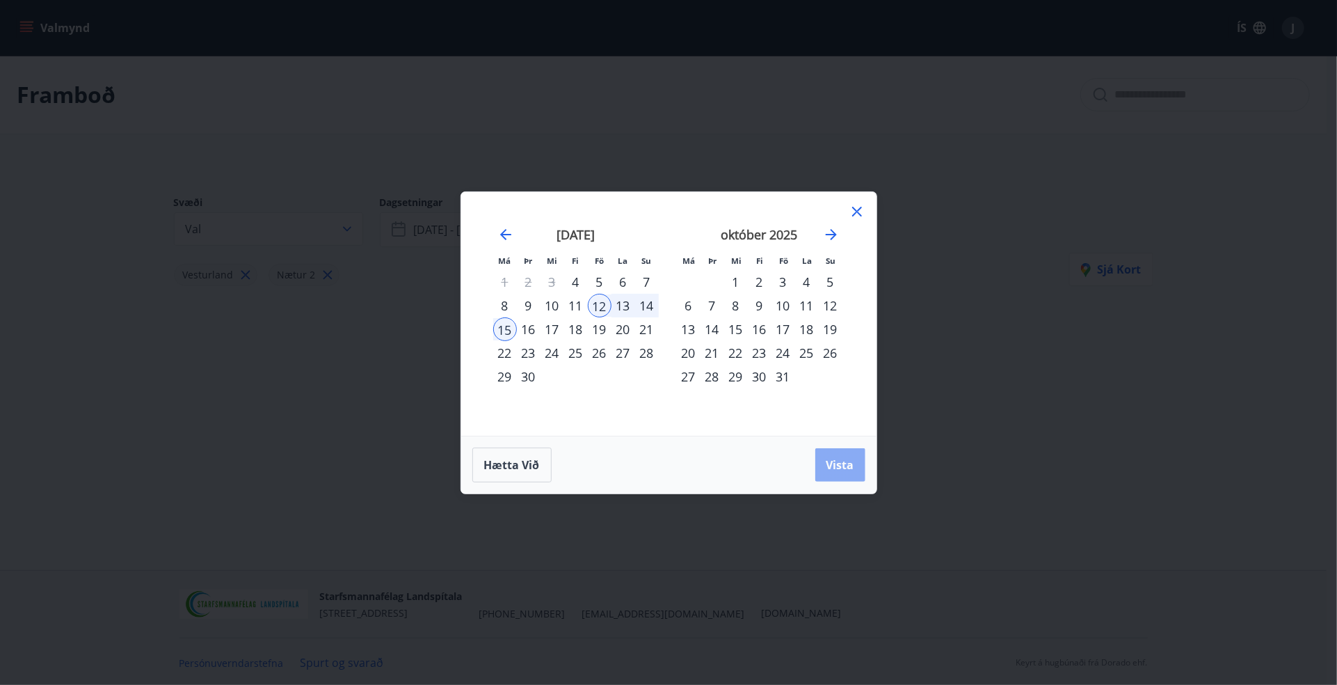  Describe the element at coordinates (600, 329) in the screenshot. I see `div: 19` at that location.